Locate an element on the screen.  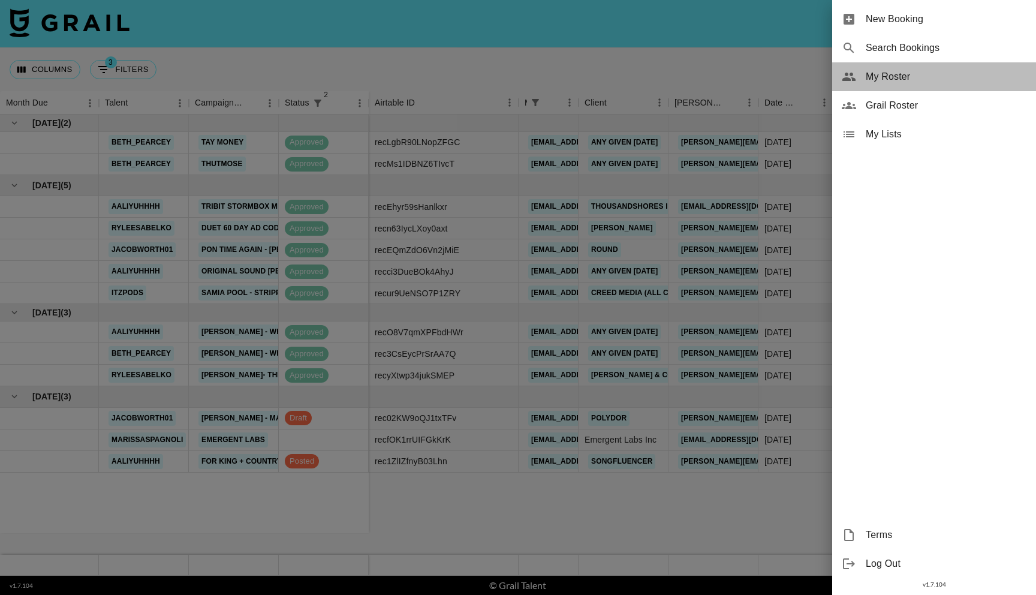
div: Search Bookings is located at coordinates (934, 48).